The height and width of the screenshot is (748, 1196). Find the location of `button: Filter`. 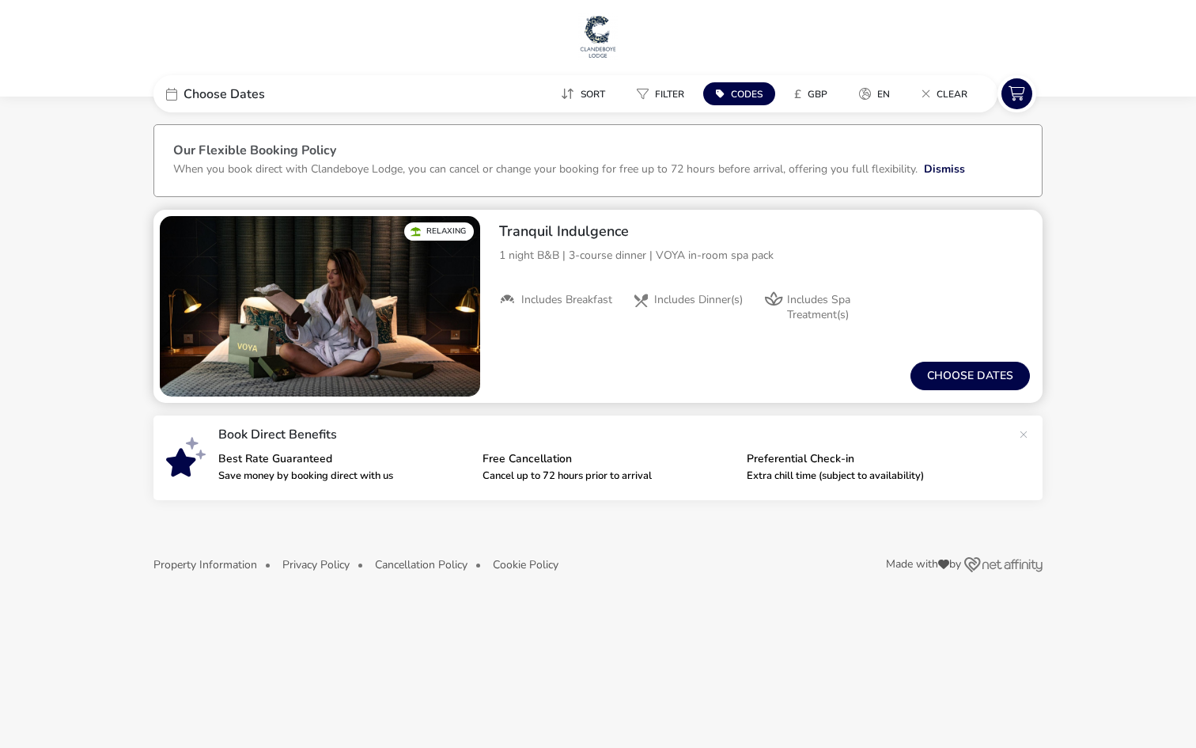

button: Filter is located at coordinates (661, 93).